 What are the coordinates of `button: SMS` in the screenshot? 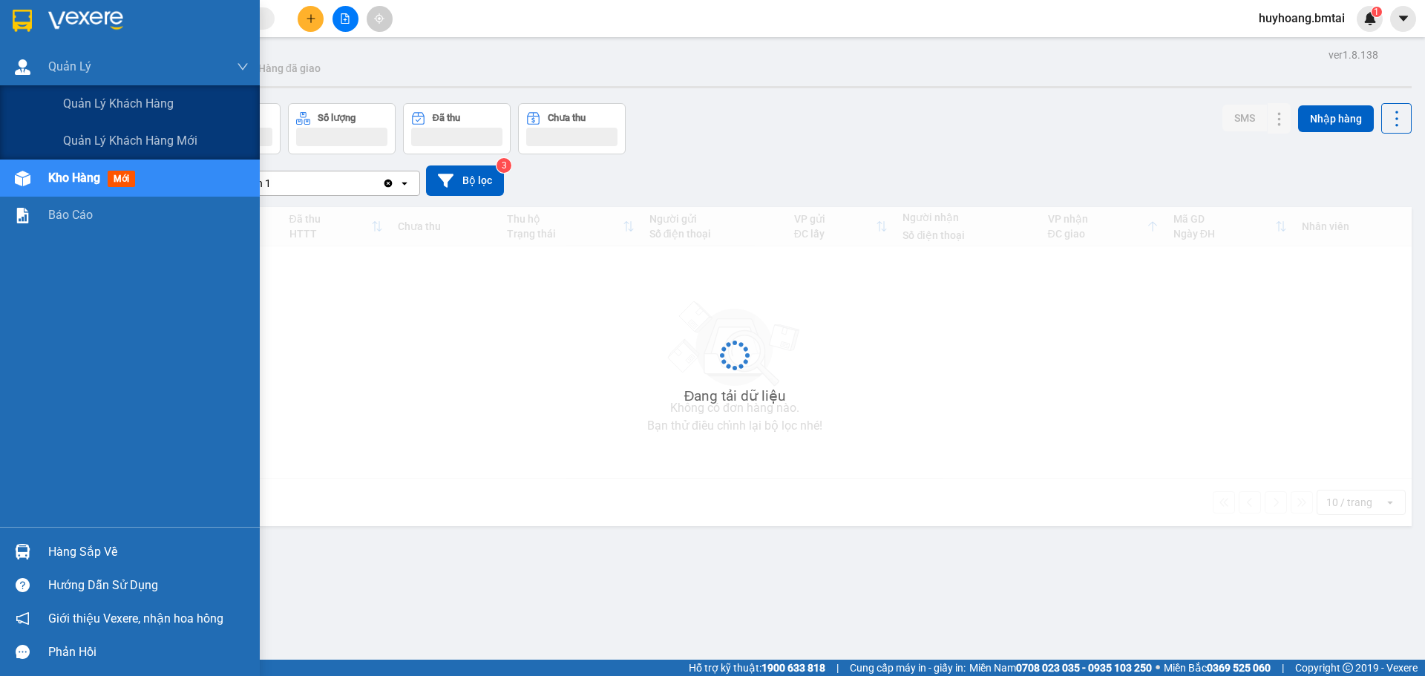 It's located at (1244, 118).